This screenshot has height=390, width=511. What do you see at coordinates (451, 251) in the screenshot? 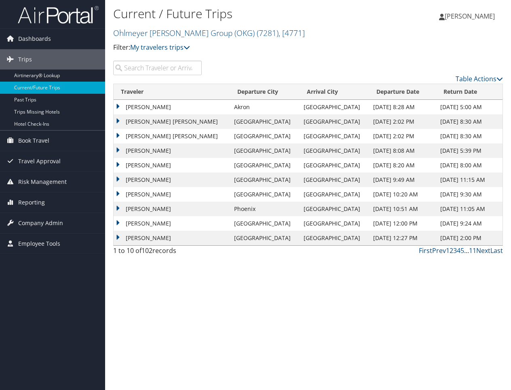
I see `a: 2` at bounding box center [451, 251].